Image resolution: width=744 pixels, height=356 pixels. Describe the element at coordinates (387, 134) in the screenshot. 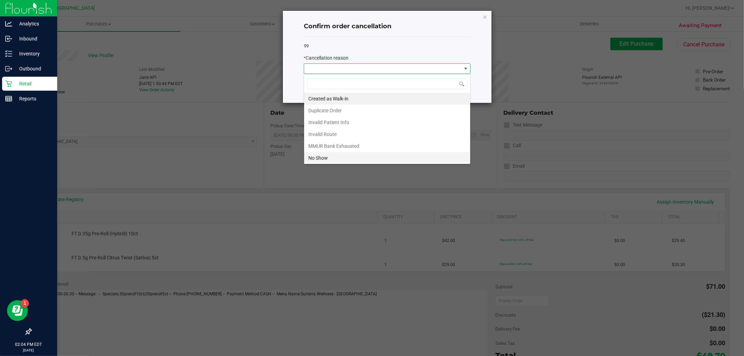

I see `li: Invalid Route` at that location.